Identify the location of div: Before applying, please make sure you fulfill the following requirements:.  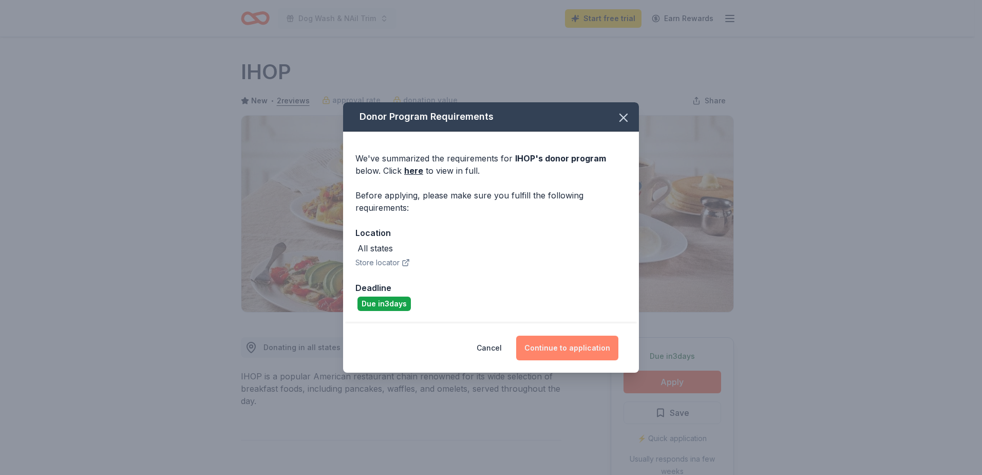
(491, 201).